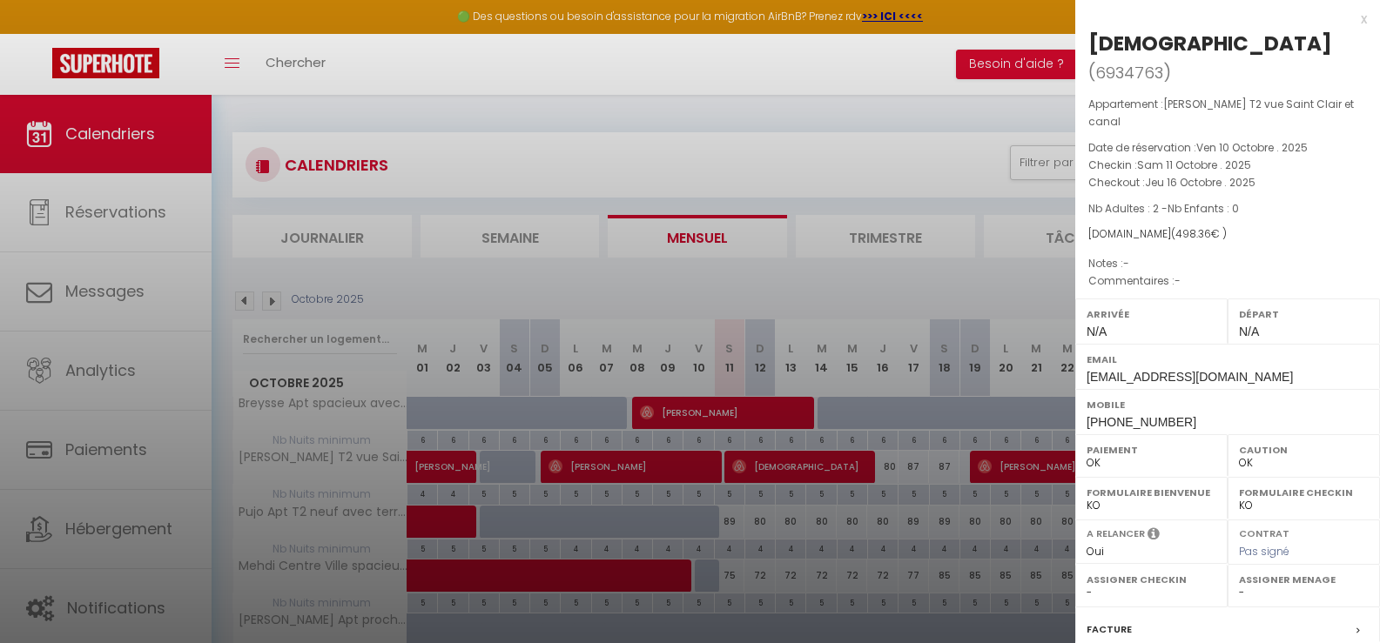 Image resolution: width=1380 pixels, height=643 pixels. Describe the element at coordinates (1303, 450) in the screenshot. I see `label: Caution` at that location.